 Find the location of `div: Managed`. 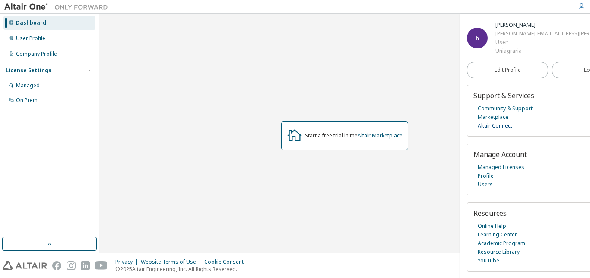

div: Managed is located at coordinates (28, 86).